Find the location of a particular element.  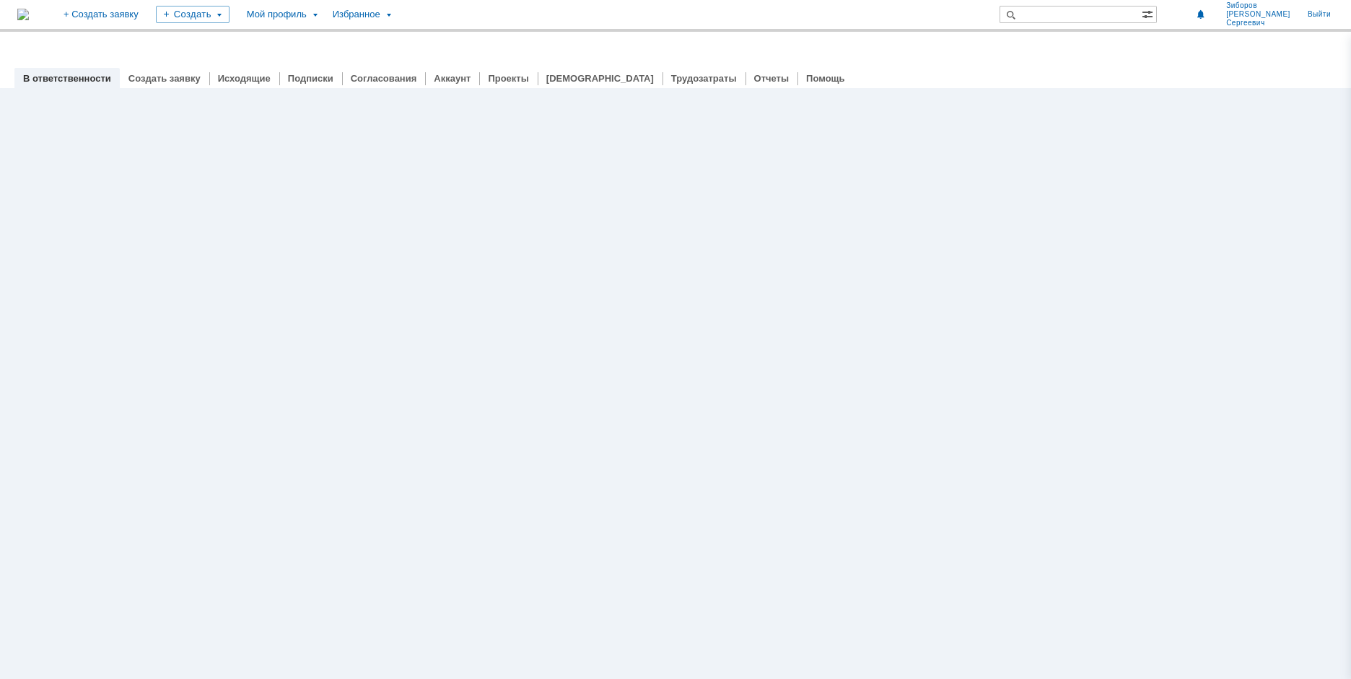

a: Трудозатраты is located at coordinates (704, 78).